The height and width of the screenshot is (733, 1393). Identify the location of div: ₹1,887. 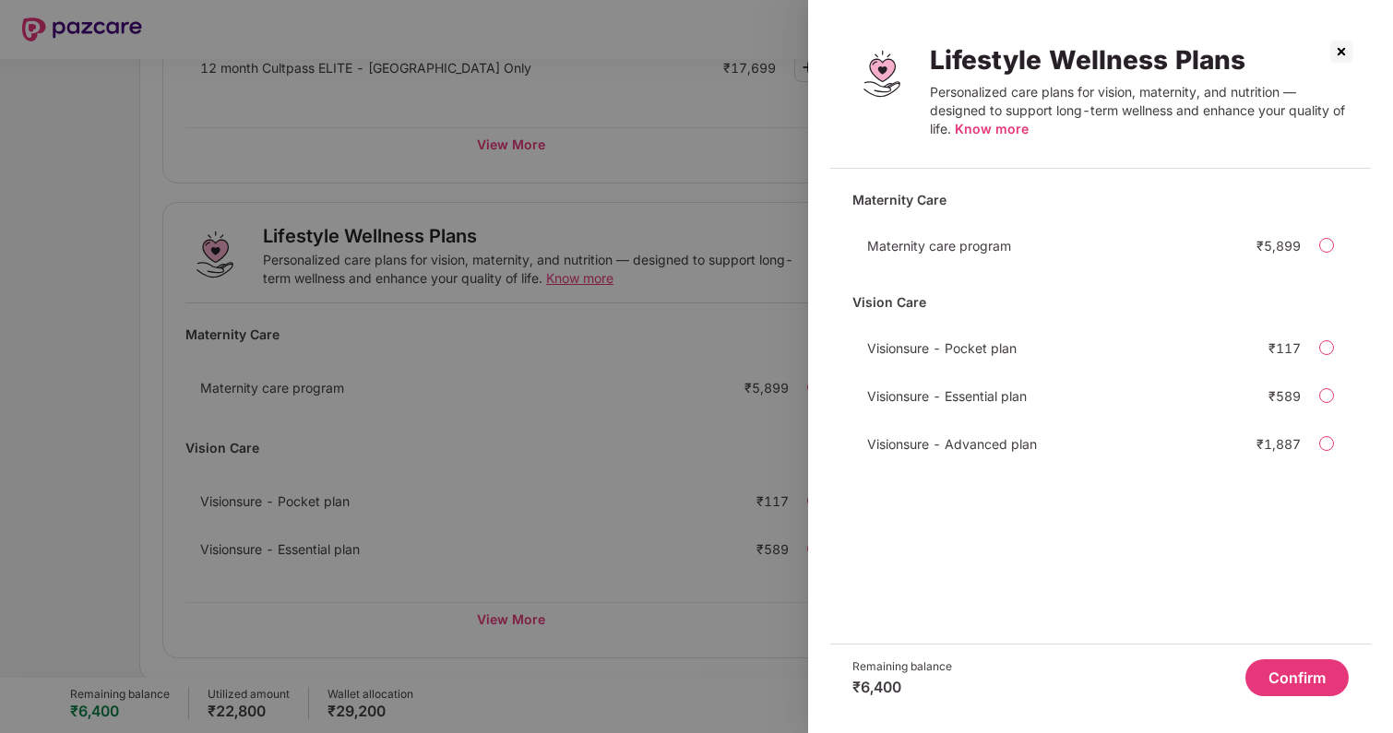
(1279, 444).